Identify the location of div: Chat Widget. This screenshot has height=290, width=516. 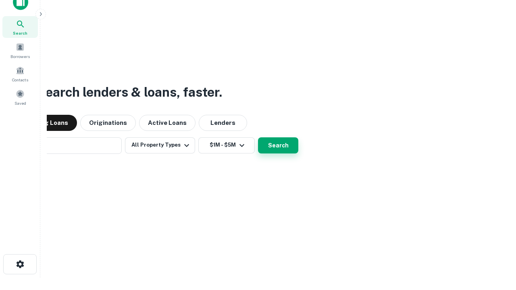
(496, 245).